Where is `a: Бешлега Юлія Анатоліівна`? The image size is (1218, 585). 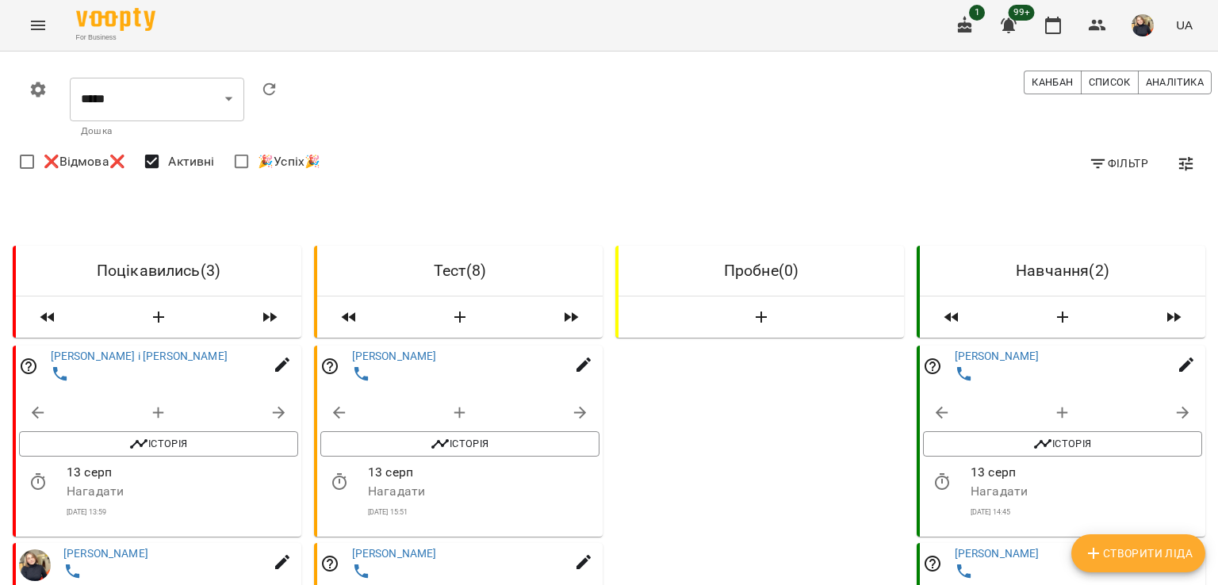
a: Бешлега Юлія Анатоліівна is located at coordinates (35, 565).